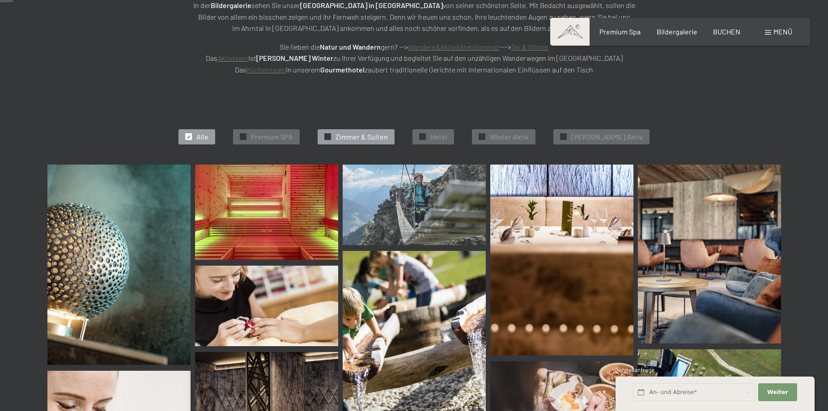  What do you see at coordinates (342, 69) in the screenshot?
I see `strong: Gourmethotel` at bounding box center [342, 69].